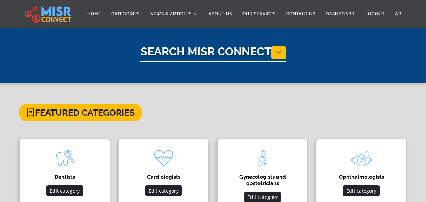  I want to click on a: Home, so click(94, 14).